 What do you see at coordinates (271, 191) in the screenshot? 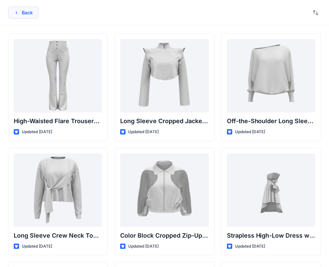
I see `a: Strapless High-Low Dress with Side Bow Detail` at bounding box center [271, 191].